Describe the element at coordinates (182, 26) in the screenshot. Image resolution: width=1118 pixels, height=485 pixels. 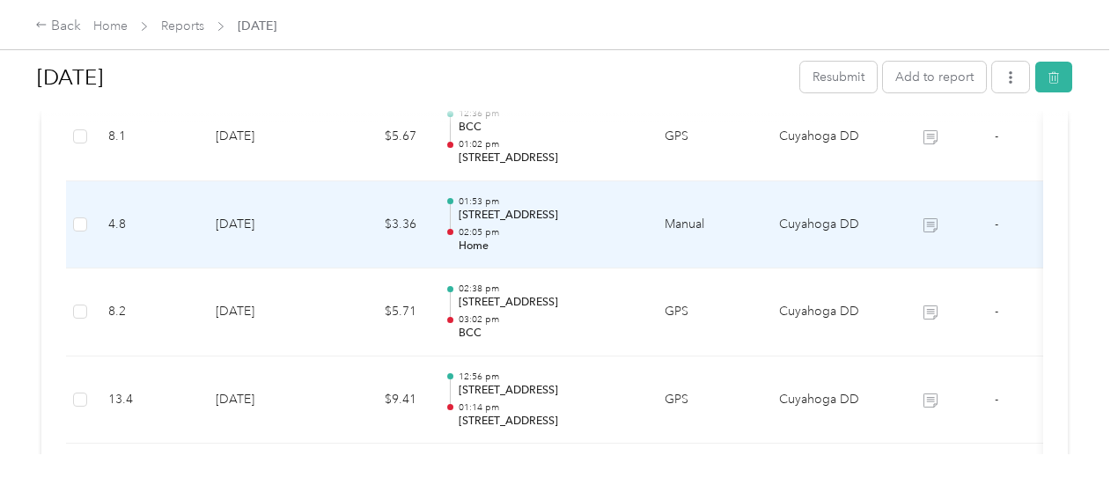
I see `a: Reports` at that location.